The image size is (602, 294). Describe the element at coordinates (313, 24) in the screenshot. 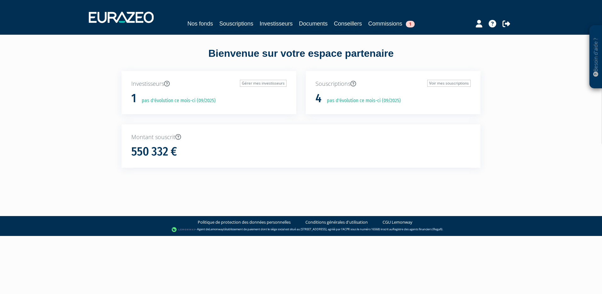

I see `a: Documents` at that location.